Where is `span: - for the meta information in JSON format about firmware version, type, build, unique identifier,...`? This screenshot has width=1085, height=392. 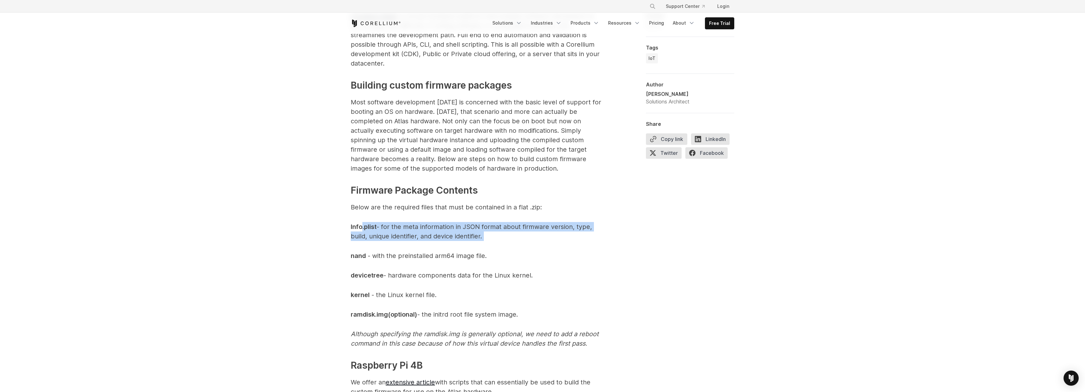 span: - for the meta information in JSON format about firmware version, type, build, unique identifier,... is located at coordinates (471, 232).